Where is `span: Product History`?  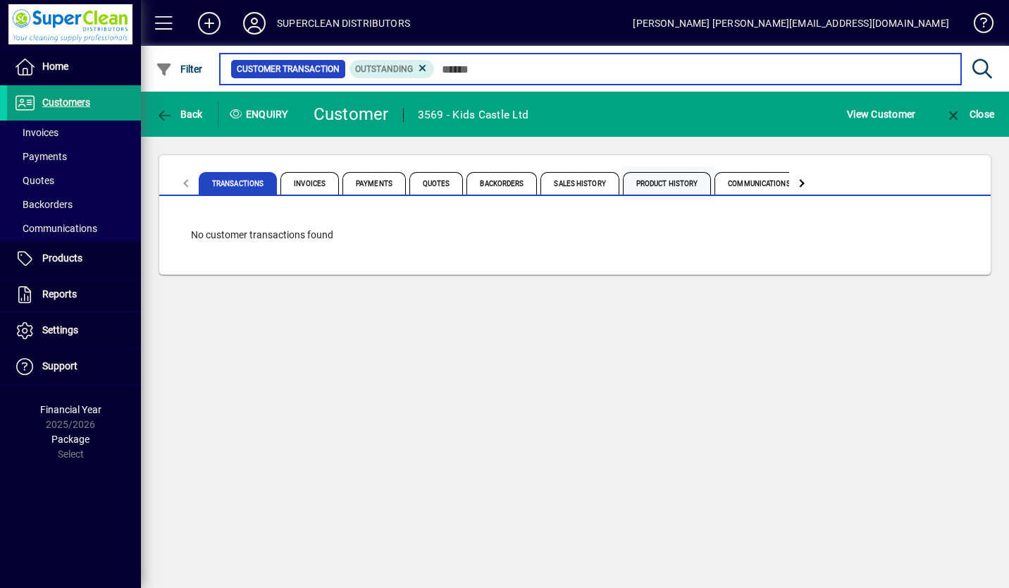 span: Product History is located at coordinates (667, 183).